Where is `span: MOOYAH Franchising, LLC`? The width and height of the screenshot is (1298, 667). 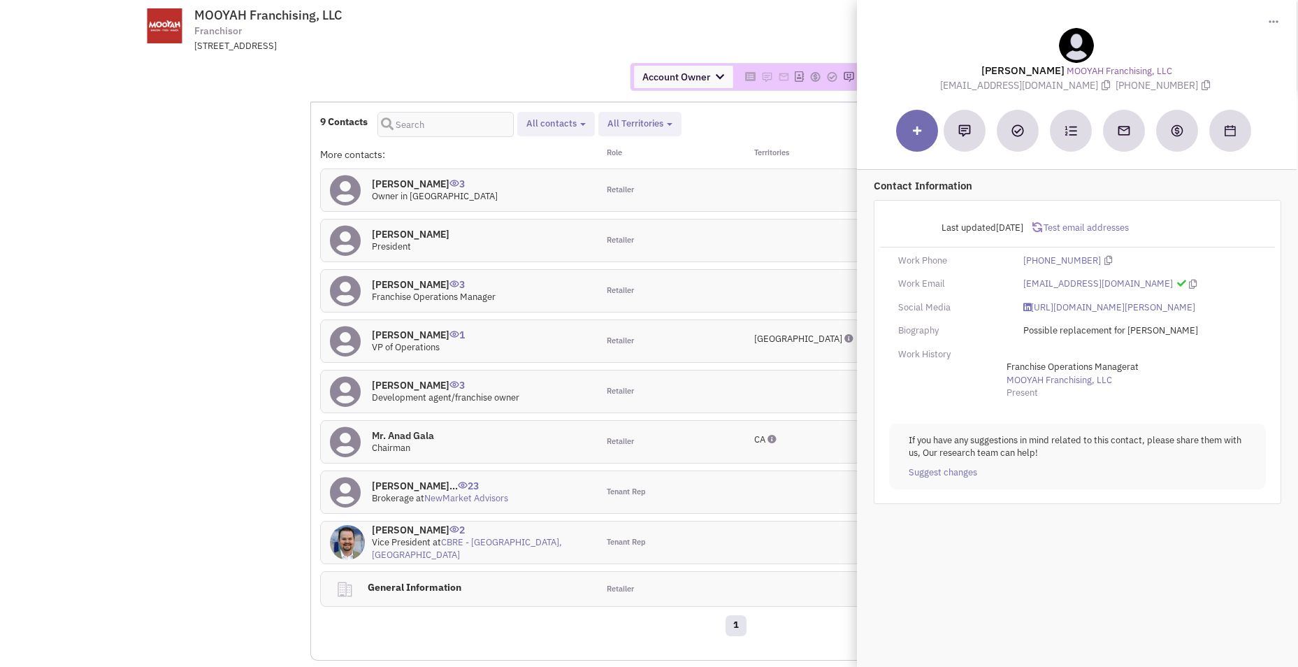
span: MOOYAH Franchising, LLC is located at coordinates (268, 15).